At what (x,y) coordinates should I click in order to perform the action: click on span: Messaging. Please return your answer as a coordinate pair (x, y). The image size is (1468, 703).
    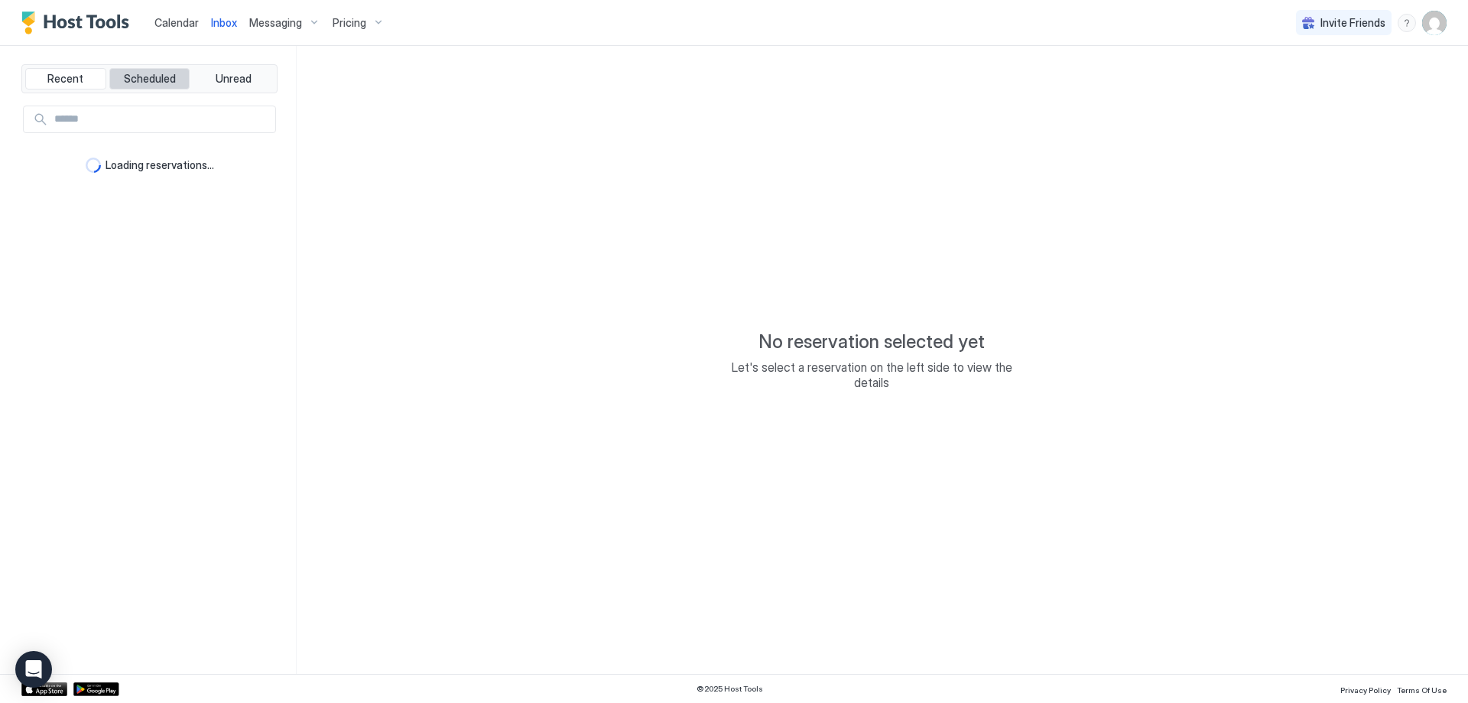
    Looking at the image, I should click on (275, 23).